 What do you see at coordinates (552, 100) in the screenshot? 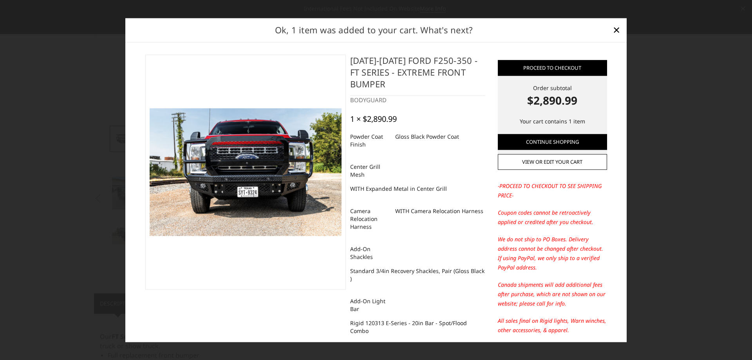
I see `strong: $2,890.99` at bounding box center [552, 100].